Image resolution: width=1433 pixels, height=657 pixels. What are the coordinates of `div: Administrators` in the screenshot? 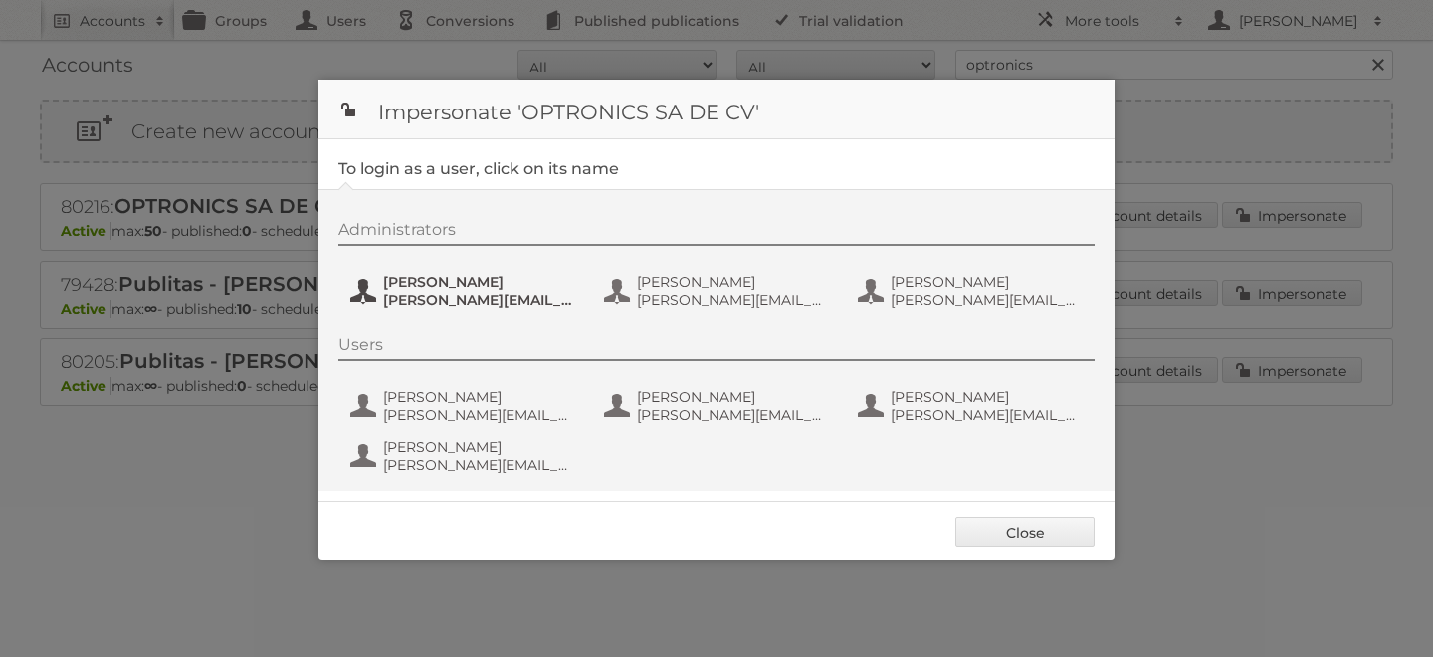 It's located at (716, 233).